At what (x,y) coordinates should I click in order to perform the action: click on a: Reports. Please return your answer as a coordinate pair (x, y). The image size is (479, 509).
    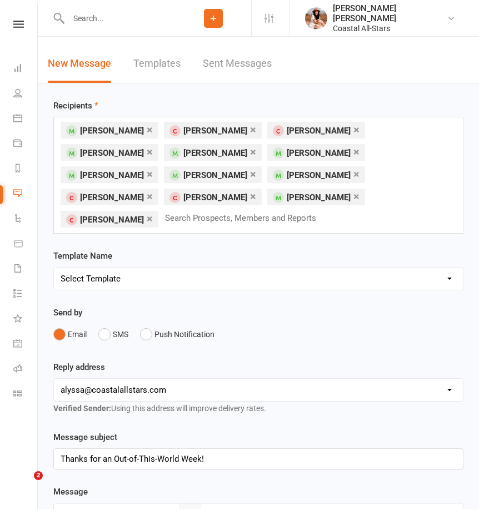
    Looking at the image, I should click on (26, 169).